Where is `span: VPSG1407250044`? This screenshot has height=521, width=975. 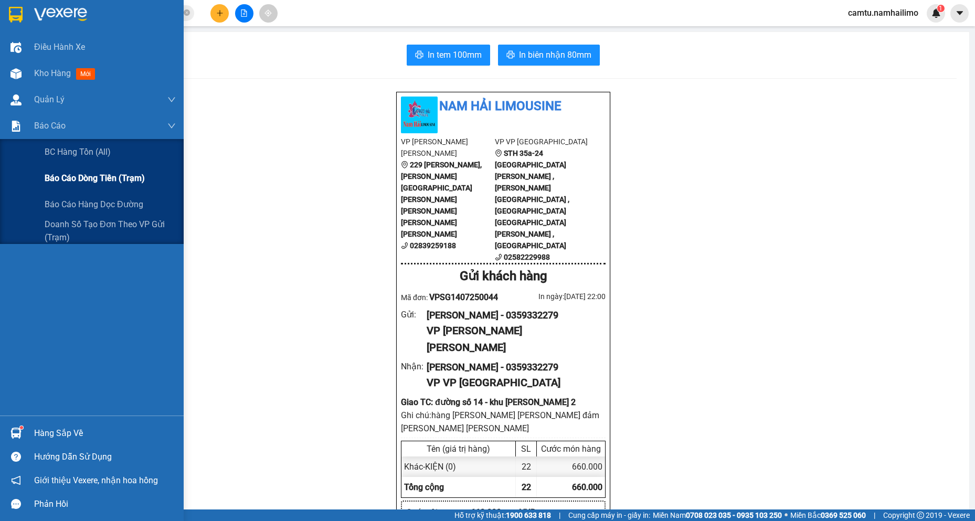 span: VPSG1407250044 is located at coordinates (463, 297).